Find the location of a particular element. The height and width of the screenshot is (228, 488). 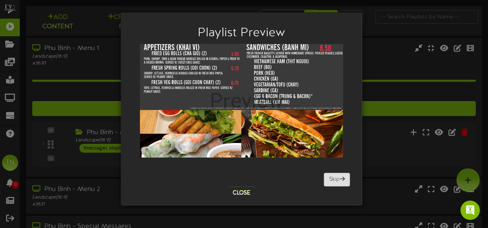

button: Close is located at coordinates (242, 193).